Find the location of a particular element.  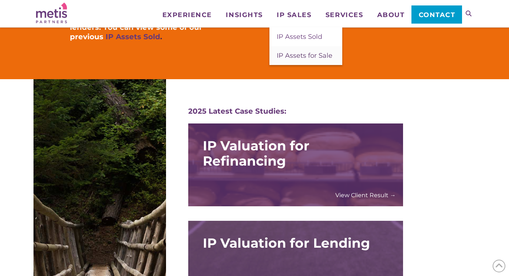

div: 2025 Latest Case Studies: is located at coordinates (295, 111).